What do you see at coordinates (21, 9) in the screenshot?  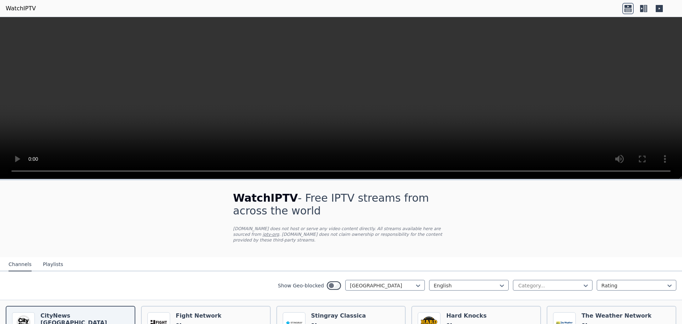 I see `a: WatchIPTV` at bounding box center [21, 9].